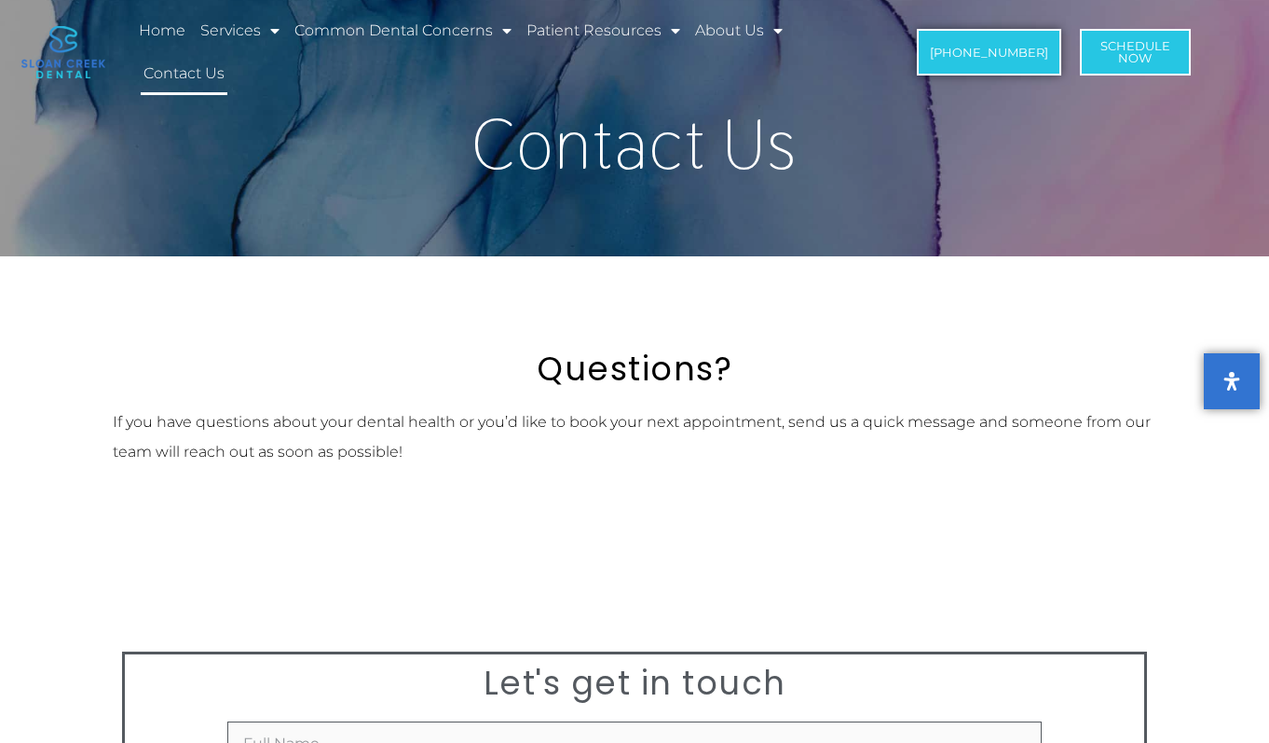  I want to click on a: Common Dental Concerns, so click(403, 31).